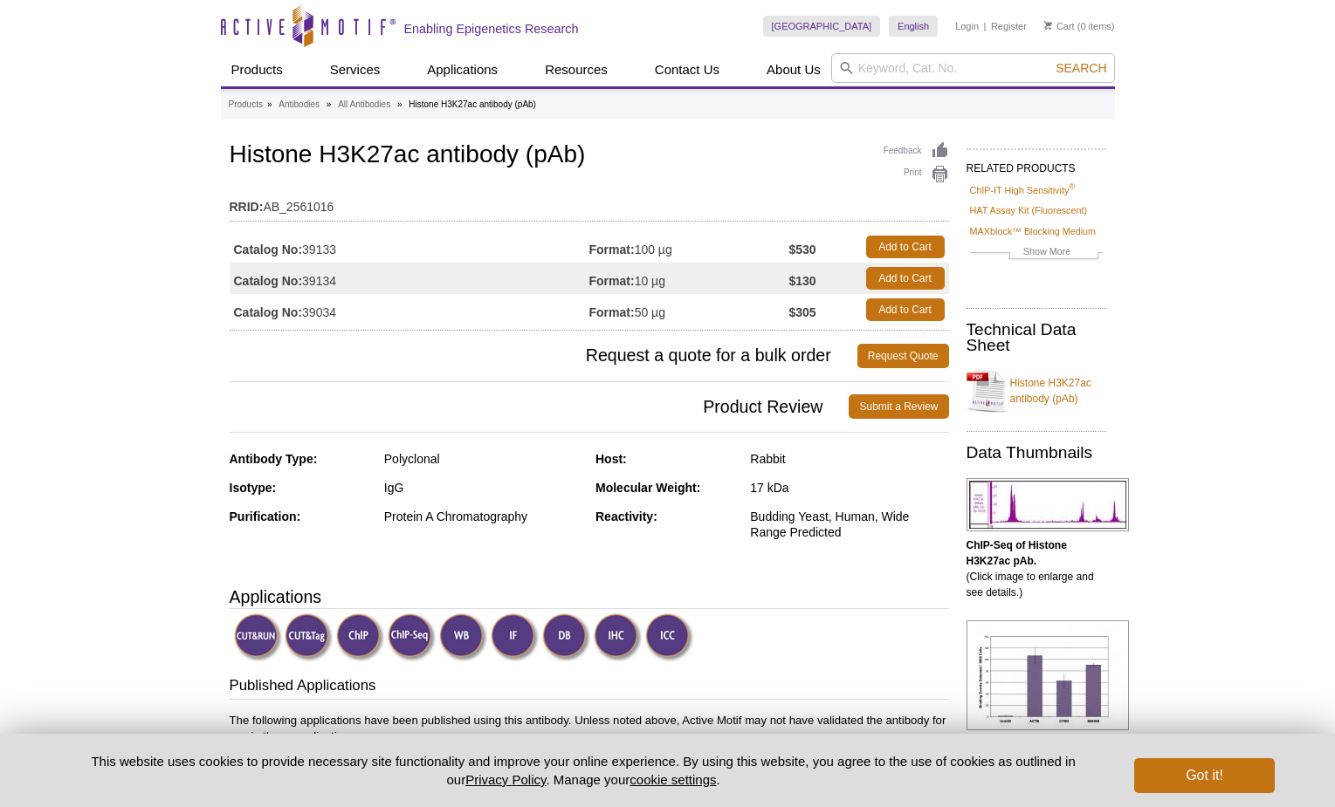  What do you see at coordinates (364, 105) in the screenshot?
I see `a: All Antibodies` at bounding box center [364, 105].